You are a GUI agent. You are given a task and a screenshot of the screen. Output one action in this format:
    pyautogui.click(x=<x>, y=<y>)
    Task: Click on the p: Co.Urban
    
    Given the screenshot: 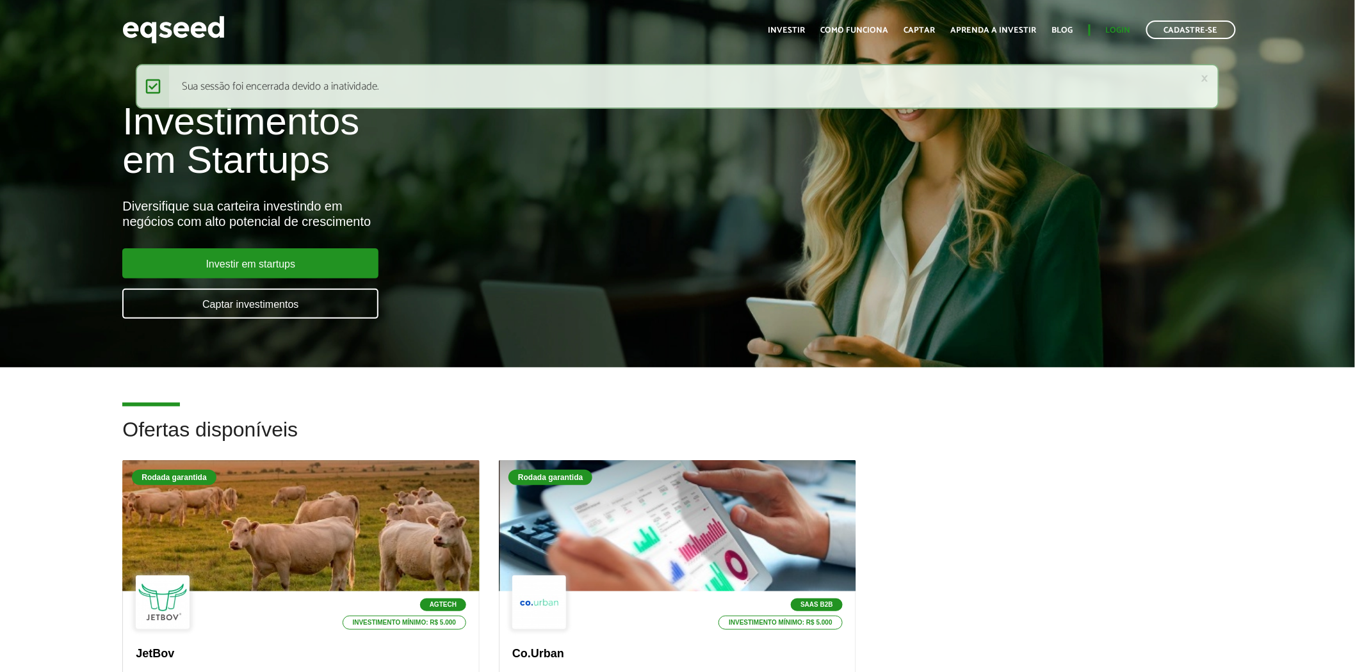 What is the action you would take?
    pyautogui.click(x=677, y=654)
    